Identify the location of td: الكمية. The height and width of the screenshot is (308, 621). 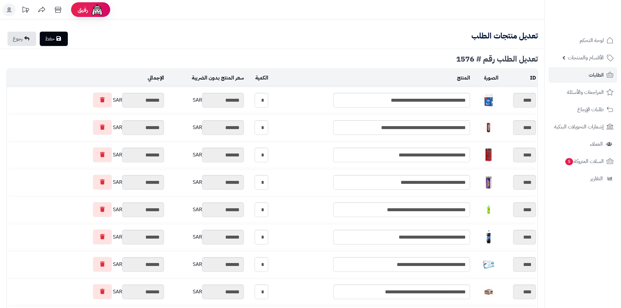
(257, 78).